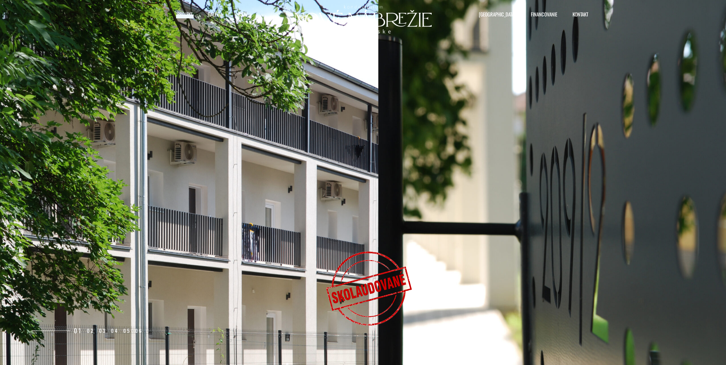 This screenshot has width=726, height=365. What do you see at coordinates (540, 14) in the screenshot?
I see `a: Financovanie` at bounding box center [540, 14].